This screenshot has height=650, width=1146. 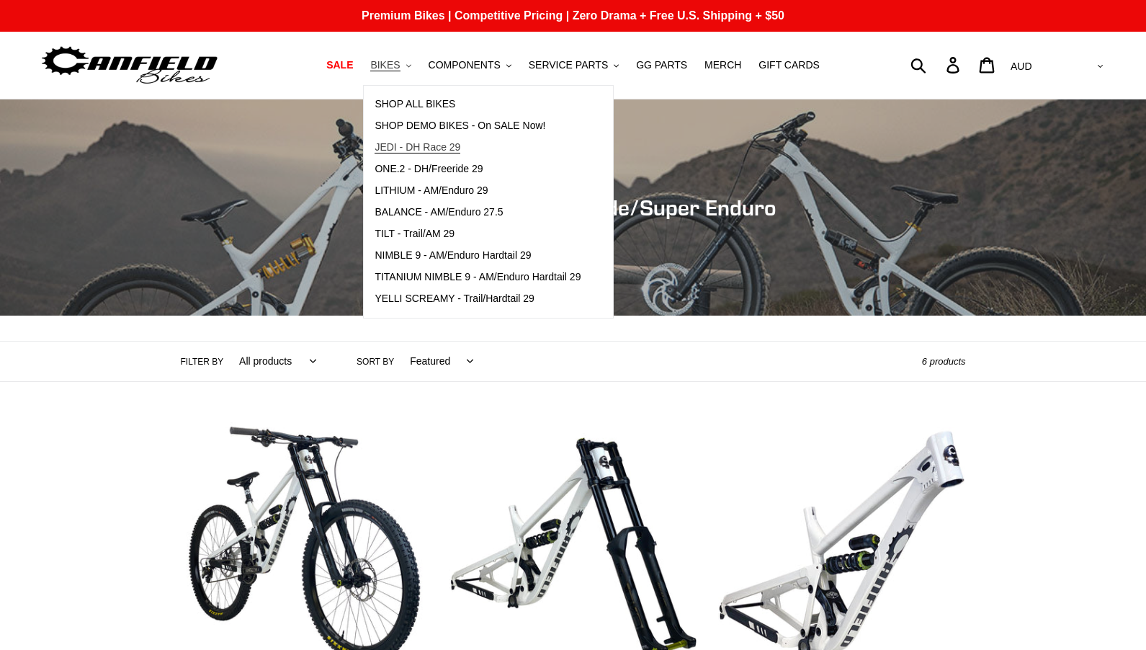 What do you see at coordinates (477, 126) in the screenshot?
I see `a: SHOP DEMO BIKES - On SALE Now!` at bounding box center [477, 126].